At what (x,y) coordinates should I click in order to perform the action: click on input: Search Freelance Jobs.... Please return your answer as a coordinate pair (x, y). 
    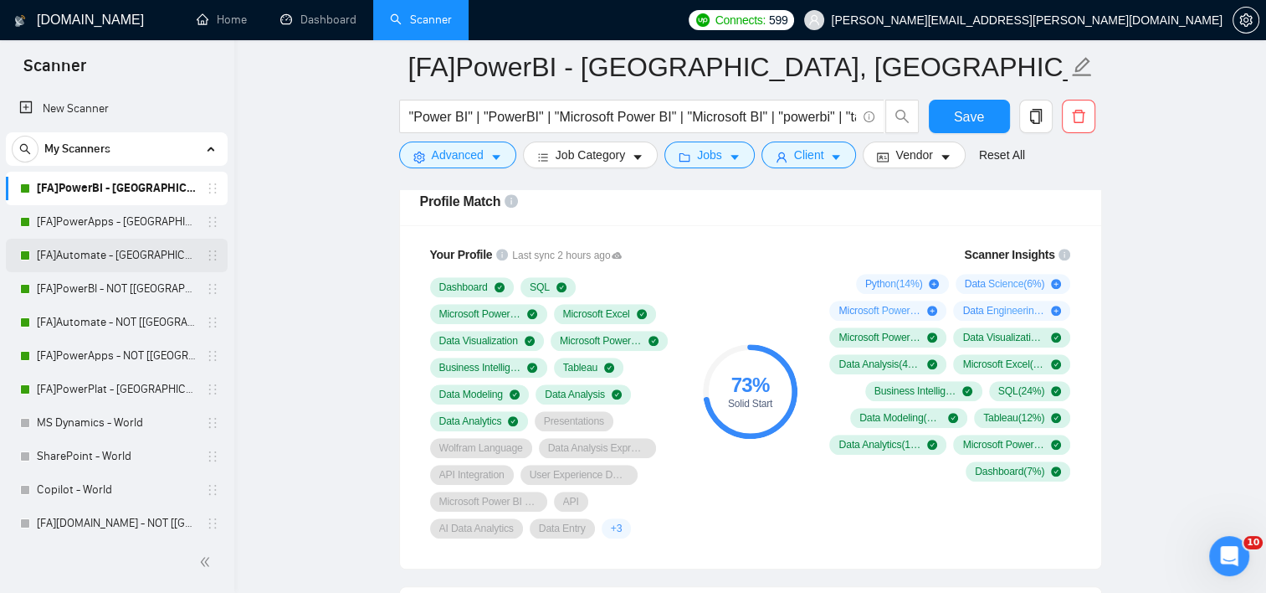
    Looking at the image, I should click on (633, 116).